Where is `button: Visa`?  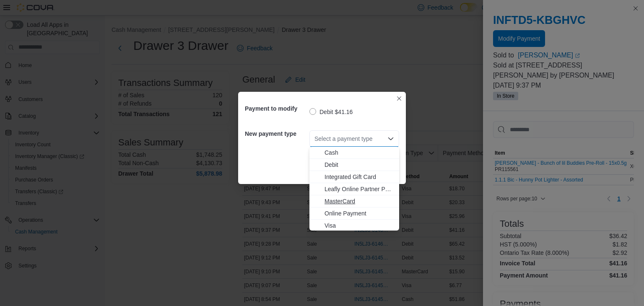 button: Visa is located at coordinates (354, 225).